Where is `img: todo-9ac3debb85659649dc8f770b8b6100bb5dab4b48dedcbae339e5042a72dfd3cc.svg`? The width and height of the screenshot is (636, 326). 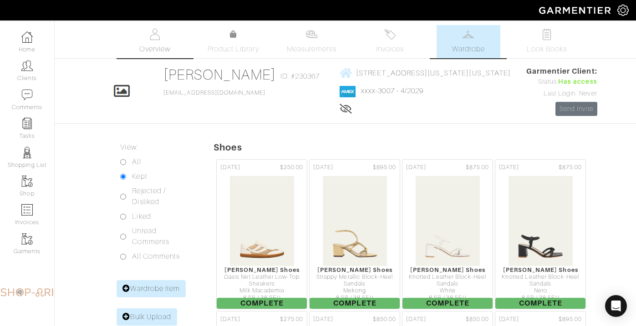 img: todo-9ac3debb85659649dc8f770b8b6100bb5dab4b48dedcbae339e5042a72dfd3cc.svg is located at coordinates (546, 34).